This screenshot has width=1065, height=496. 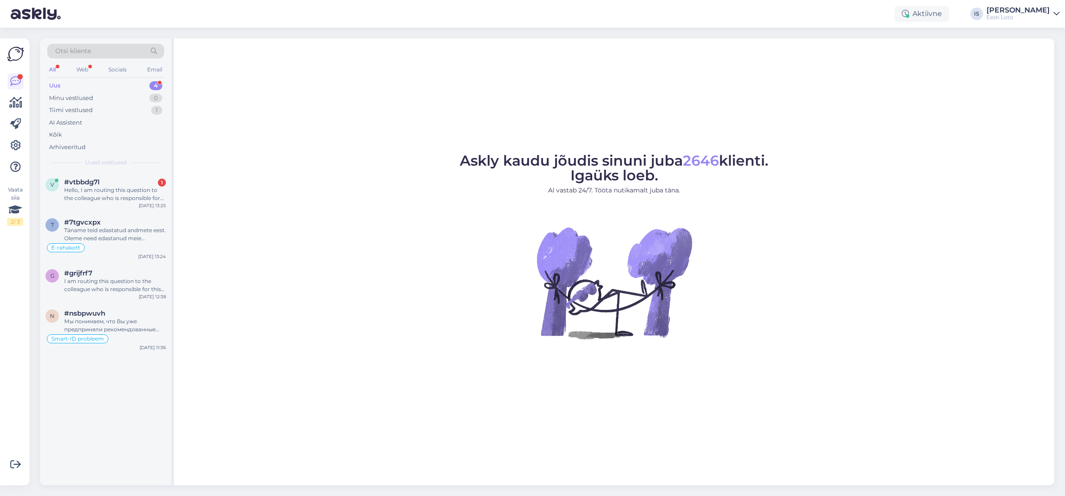 What do you see at coordinates (66, 248) in the screenshot?
I see `span: E-rahakott` at bounding box center [66, 248].